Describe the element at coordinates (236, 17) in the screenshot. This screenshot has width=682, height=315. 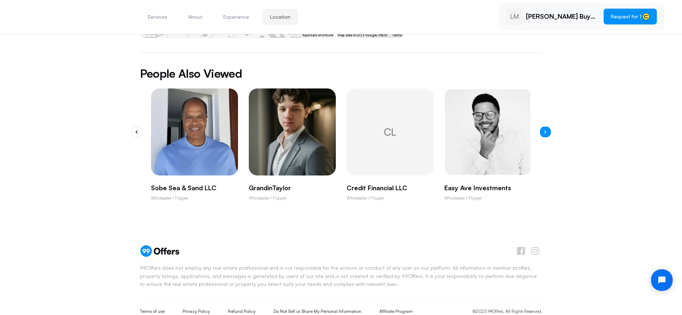
I see `button: Experience` at that location.